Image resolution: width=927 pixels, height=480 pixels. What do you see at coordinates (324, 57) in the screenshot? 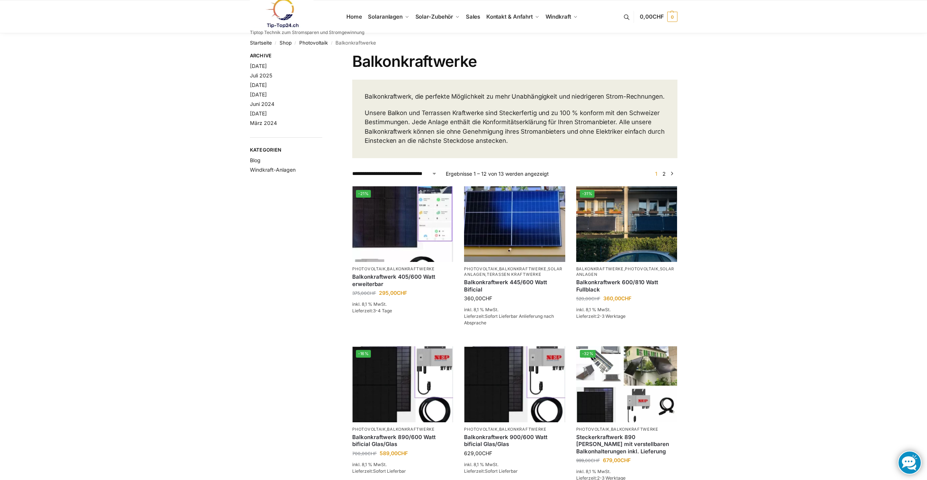
I see `button: Close filters` at bounding box center [324, 57].